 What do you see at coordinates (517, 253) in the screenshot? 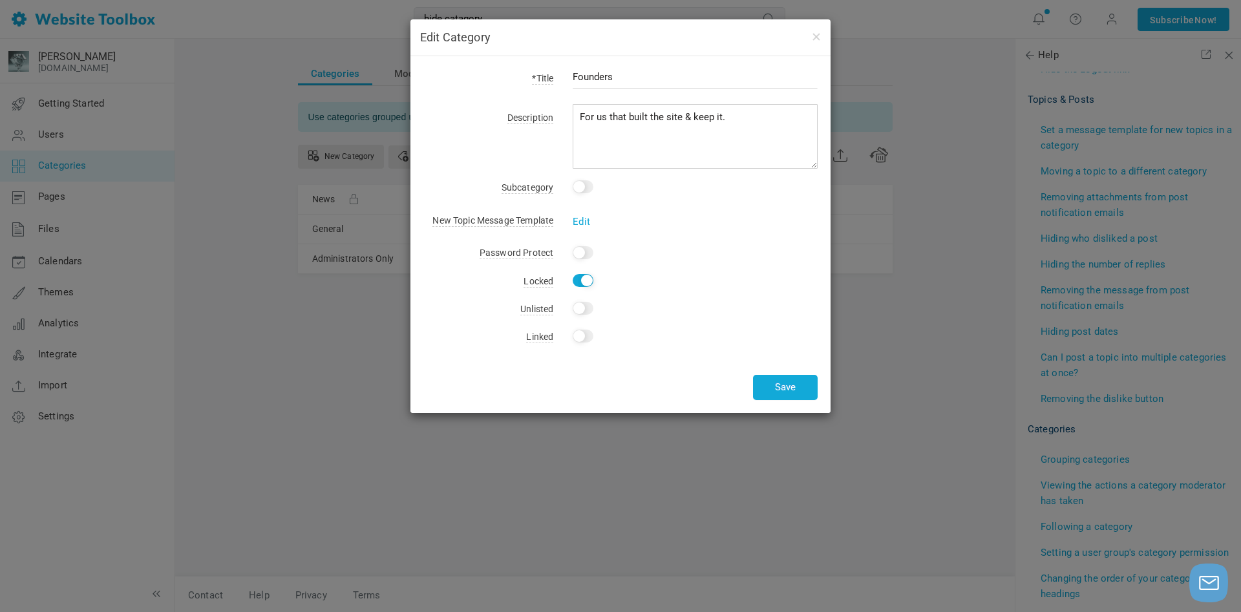
I see `span: Password Protect` at bounding box center [517, 253].